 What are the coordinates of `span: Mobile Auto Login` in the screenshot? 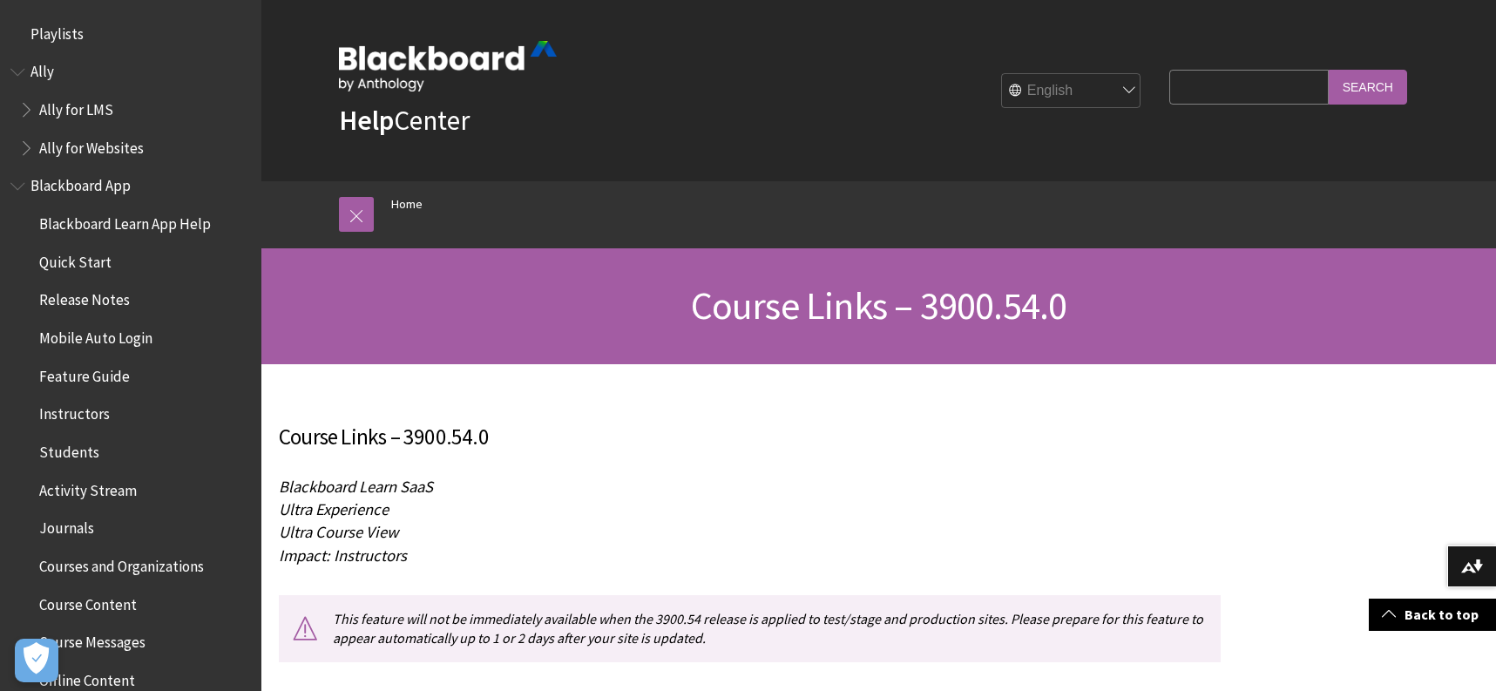 It's located at (96, 335).